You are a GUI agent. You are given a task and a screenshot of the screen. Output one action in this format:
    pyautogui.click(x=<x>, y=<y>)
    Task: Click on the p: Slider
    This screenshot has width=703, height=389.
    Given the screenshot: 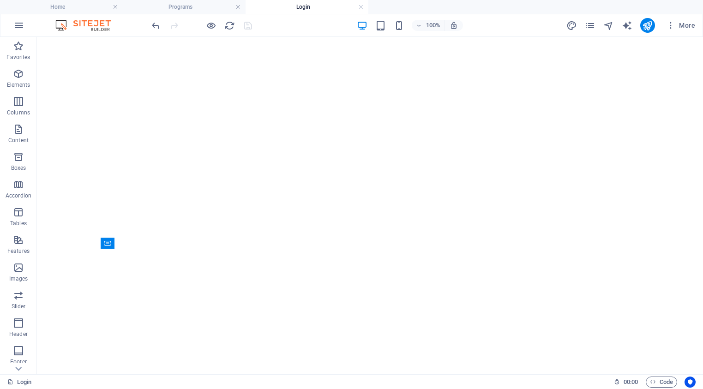 What is the action you would take?
    pyautogui.click(x=18, y=306)
    